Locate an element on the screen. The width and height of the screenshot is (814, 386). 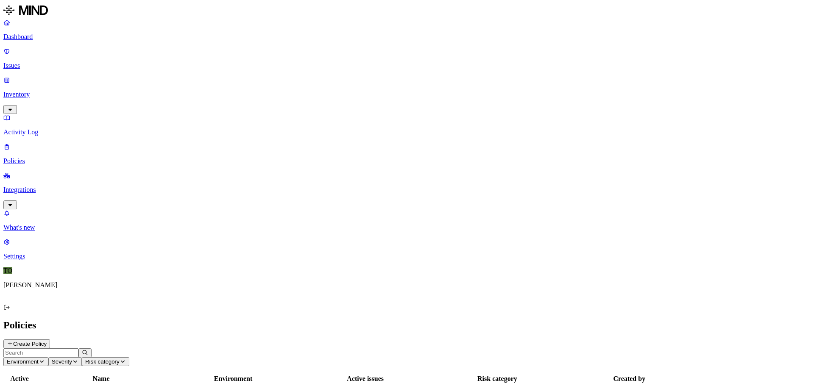
div: Name is located at coordinates (101, 379).